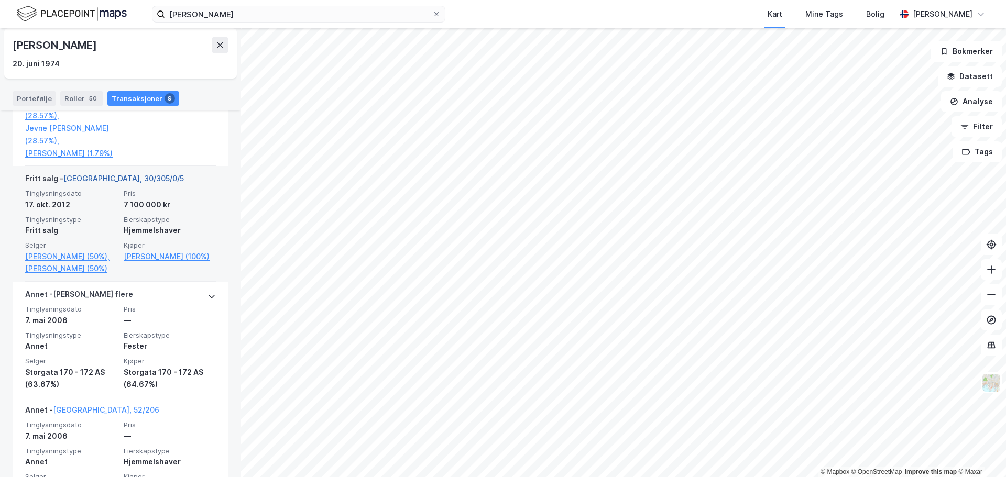 The height and width of the screenshot is (477, 1006). I want to click on div: Fester, so click(170, 346).